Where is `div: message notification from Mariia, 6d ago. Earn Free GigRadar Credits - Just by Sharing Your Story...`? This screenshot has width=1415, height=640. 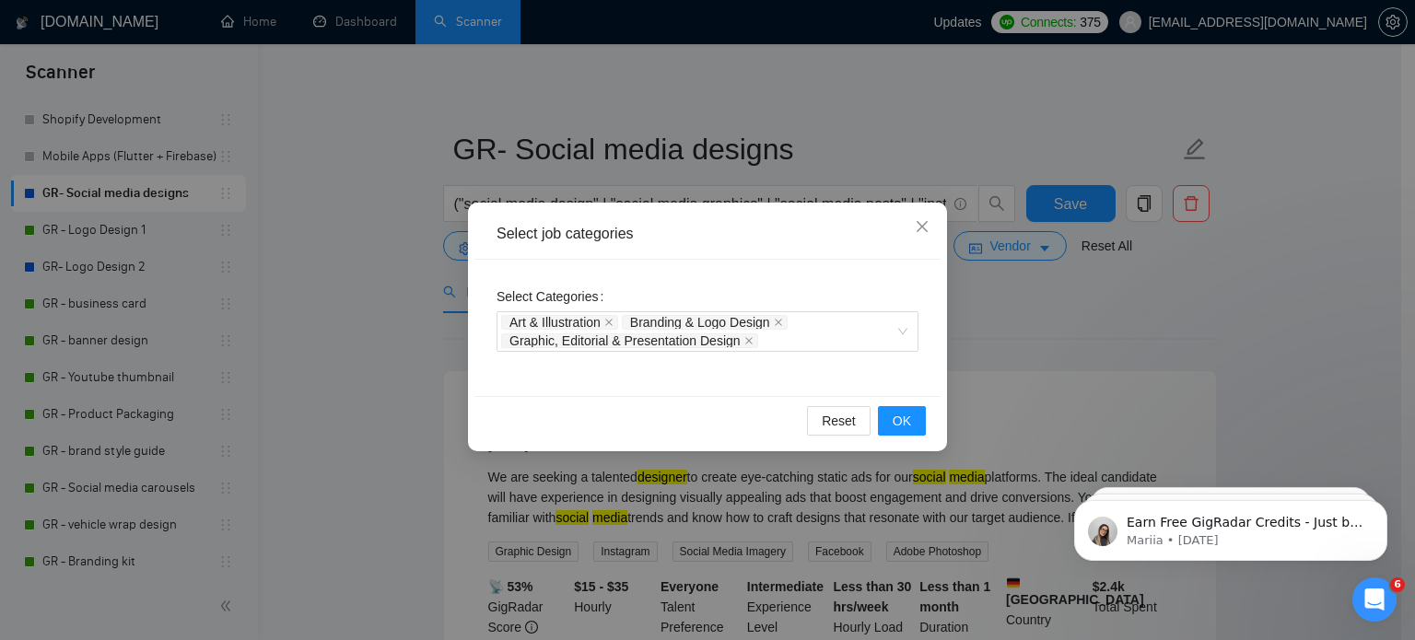
div: message notification from Mariia, 6d ago. Earn Free GigRadar Credits - Just by Sharing Your Story... is located at coordinates (184, 69).